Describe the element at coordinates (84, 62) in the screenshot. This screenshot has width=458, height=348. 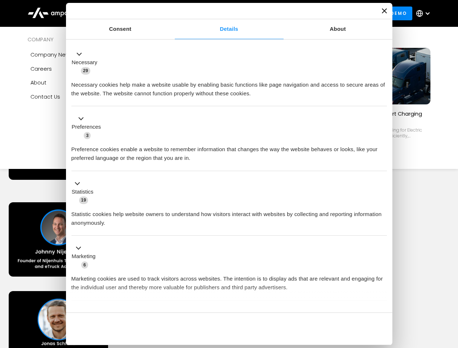
I see `label: Necessary` at that location.